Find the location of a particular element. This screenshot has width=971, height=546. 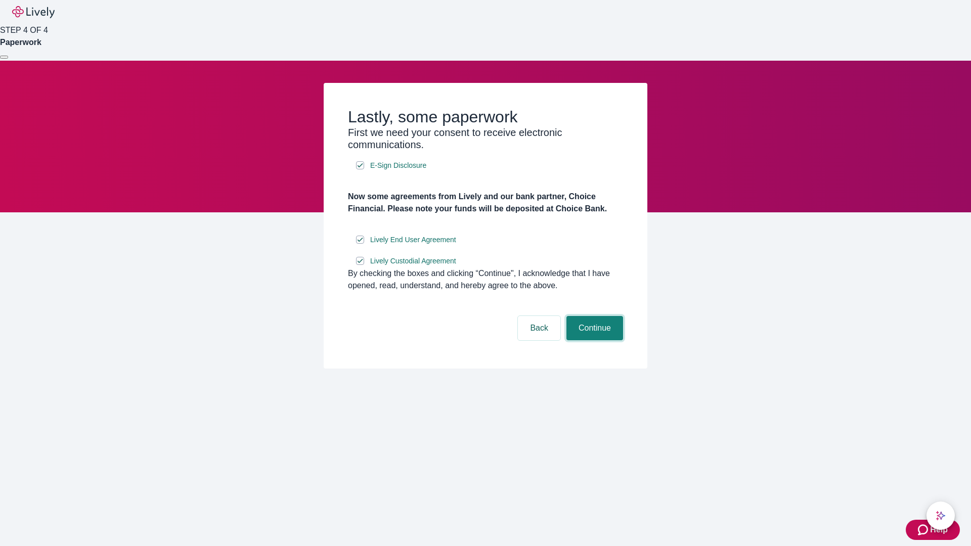

svg: Zendesk support icon is located at coordinates (924, 530).